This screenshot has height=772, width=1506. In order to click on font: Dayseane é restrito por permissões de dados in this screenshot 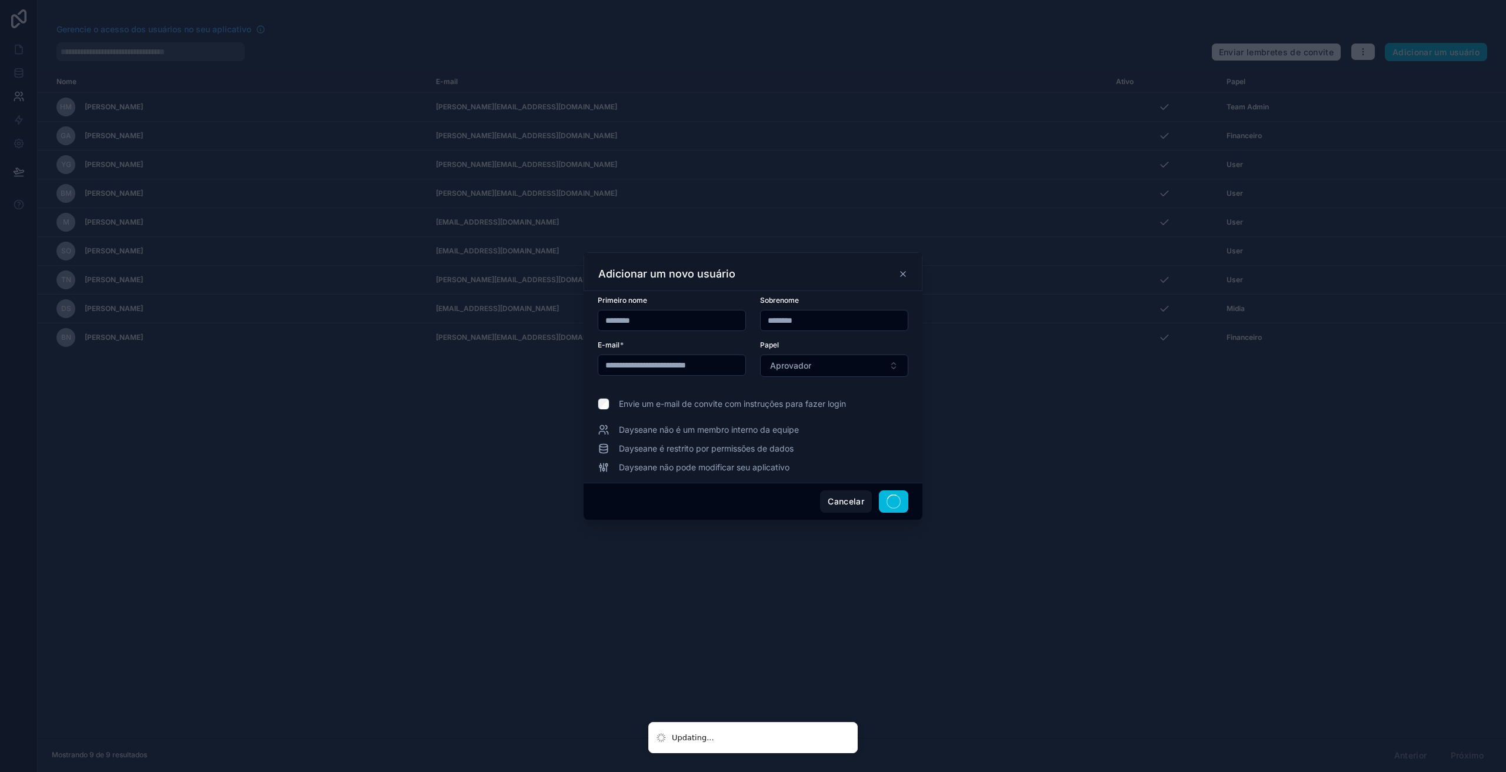, I will do `click(706, 448)`.